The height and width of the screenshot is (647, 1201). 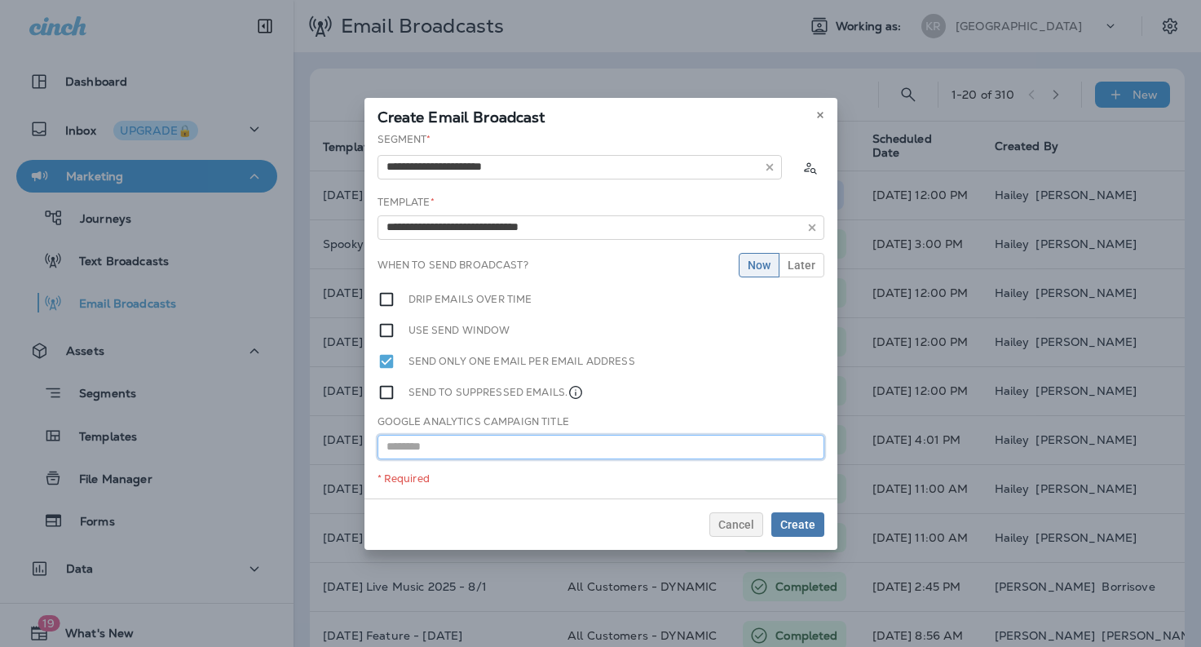 What do you see at coordinates (406, 202) in the screenshot?
I see `label: Template` at bounding box center [406, 202].